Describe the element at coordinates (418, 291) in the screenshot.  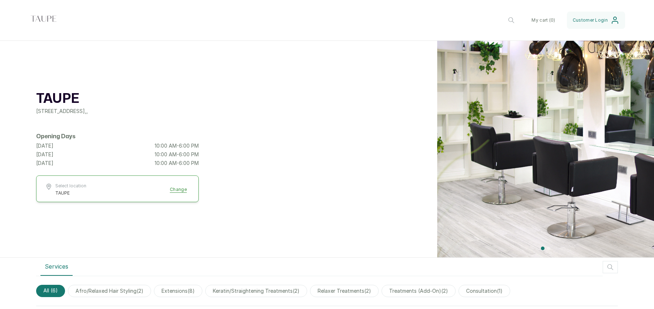
I see `span: treatments (add-on)(2)` at that location.